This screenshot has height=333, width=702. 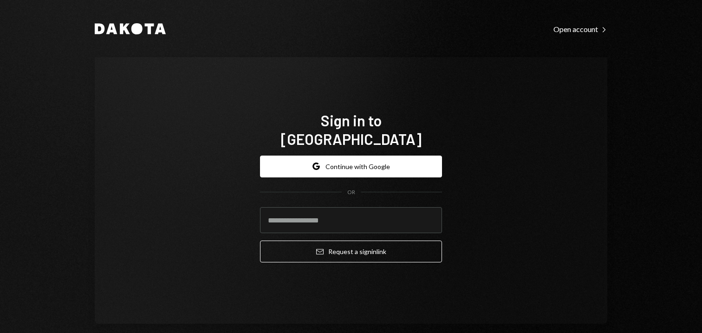 What do you see at coordinates (351, 166) in the screenshot?
I see `button: Continue with Google` at bounding box center [351, 166].